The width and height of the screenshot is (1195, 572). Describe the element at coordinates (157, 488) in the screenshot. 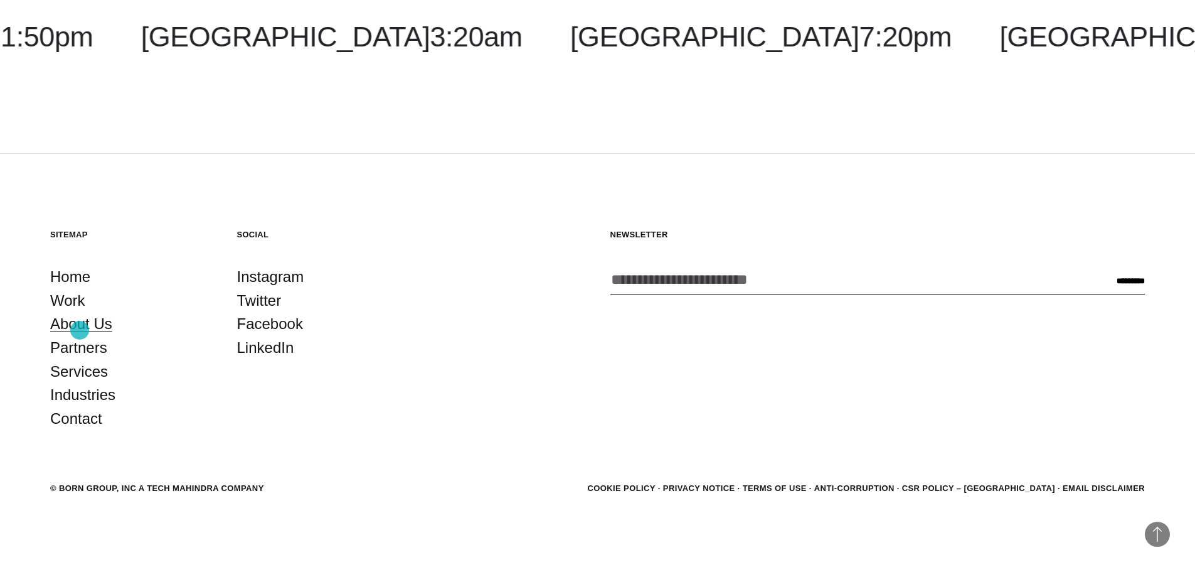

I see `div: © BORN GROUP, INC A Tech Mahindra Company` at that location.